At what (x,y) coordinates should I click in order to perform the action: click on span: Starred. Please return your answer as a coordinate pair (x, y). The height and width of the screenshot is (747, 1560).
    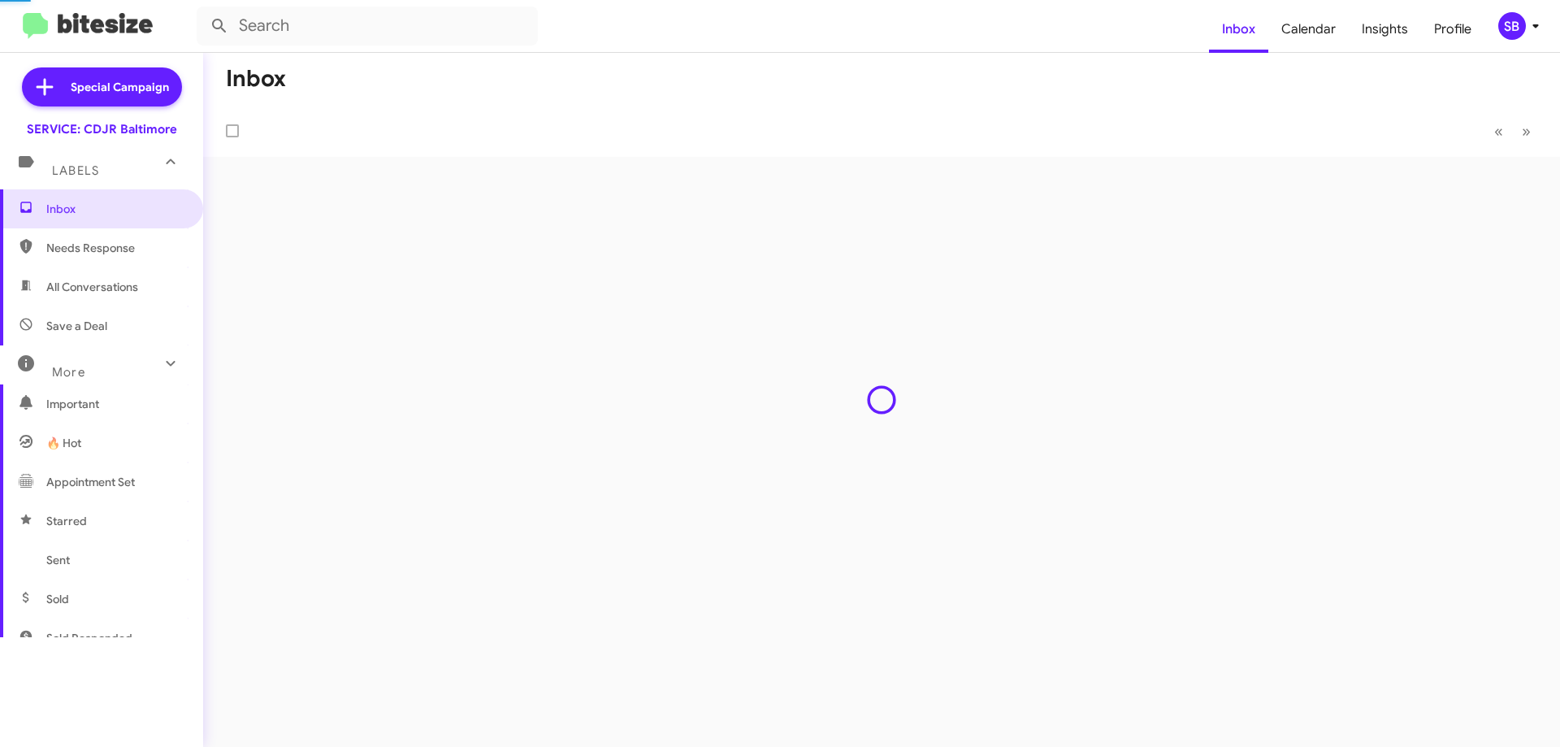
    Looking at the image, I should click on (67, 521).